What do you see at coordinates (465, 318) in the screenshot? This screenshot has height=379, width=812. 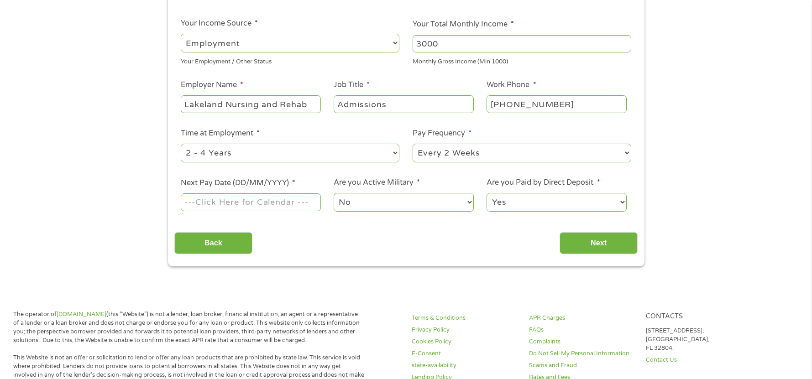 I see `a: Terms & Conditions` at bounding box center [465, 318].